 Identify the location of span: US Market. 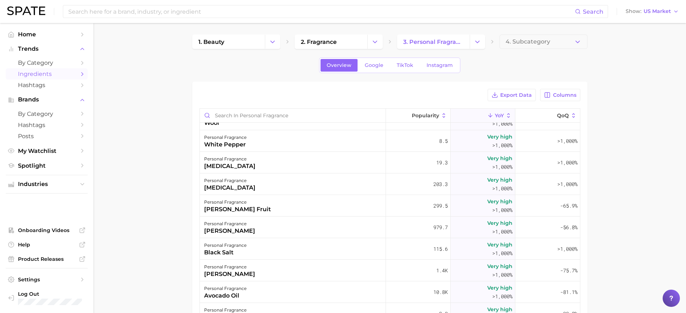
(657, 11).